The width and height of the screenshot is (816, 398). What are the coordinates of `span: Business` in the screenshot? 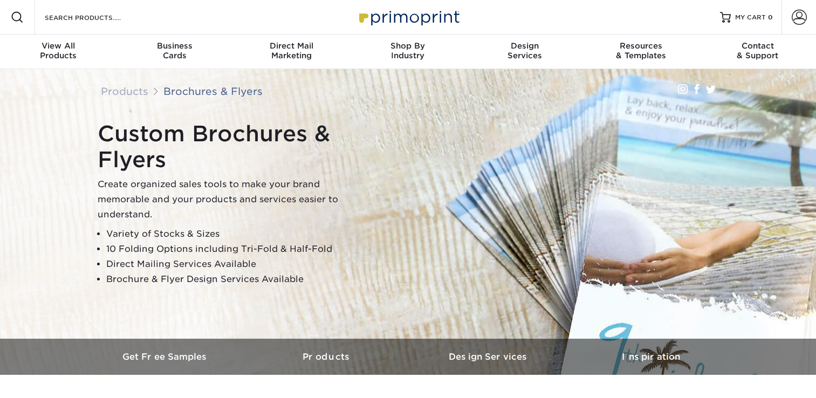 It's located at (175, 46).